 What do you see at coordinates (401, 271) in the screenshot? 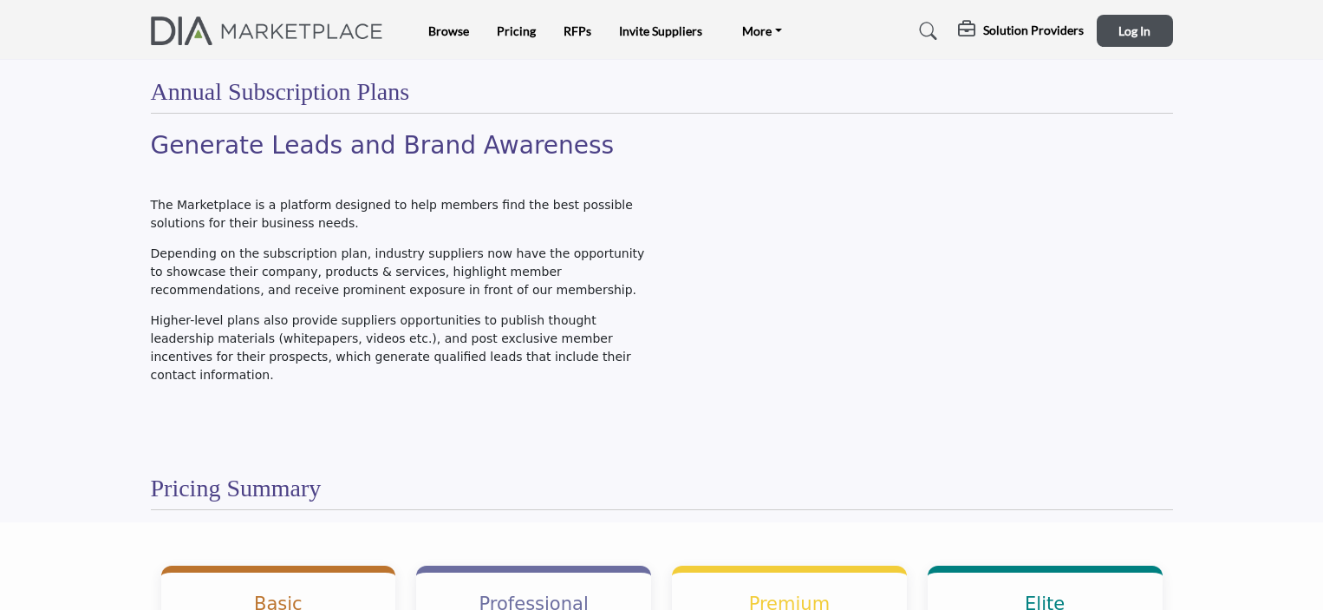
I see `p: Depending on the subscription plan, industry suppliers now have the opportunity to showcase their...` at bounding box center [401, 271].